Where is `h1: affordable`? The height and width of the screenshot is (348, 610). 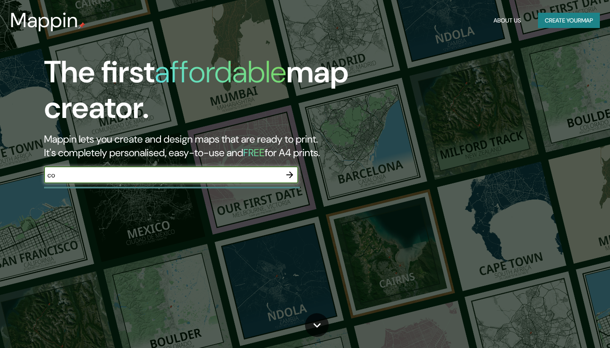
h1: affordable is located at coordinates (220, 72).